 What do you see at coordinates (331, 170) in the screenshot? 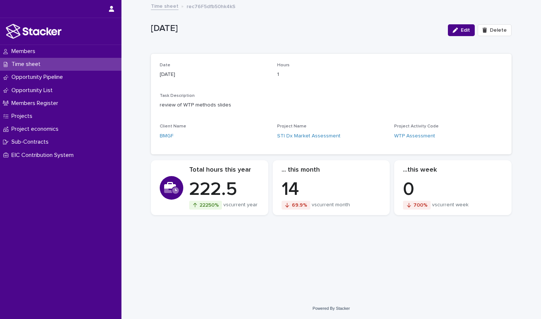
I see `p: ... this month` at bounding box center [331, 170].